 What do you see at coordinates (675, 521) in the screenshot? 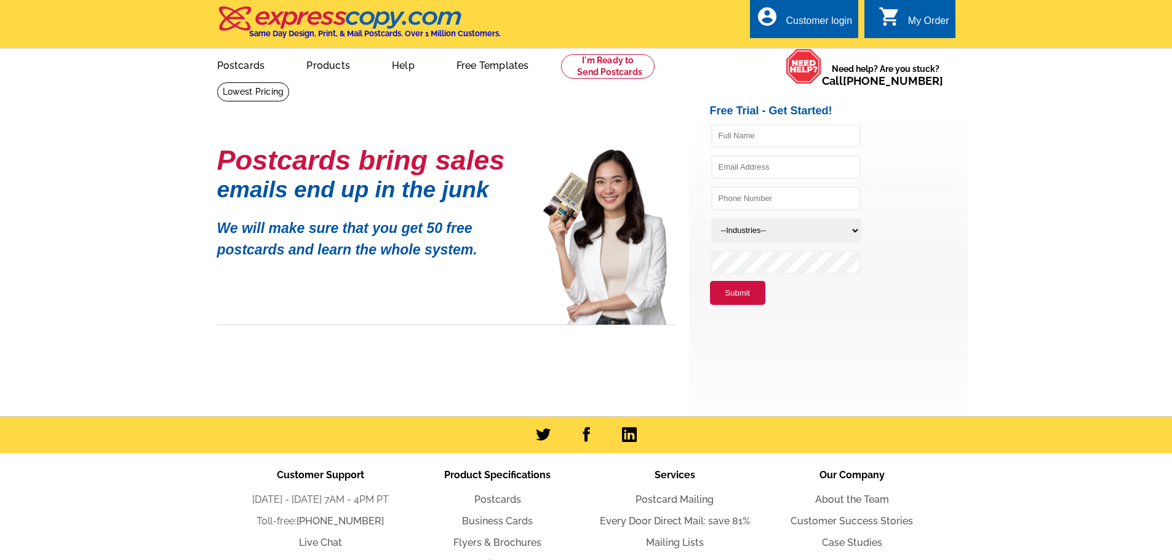
I see `a: Every Door Direct Mail: save 81%` at bounding box center [675, 521].